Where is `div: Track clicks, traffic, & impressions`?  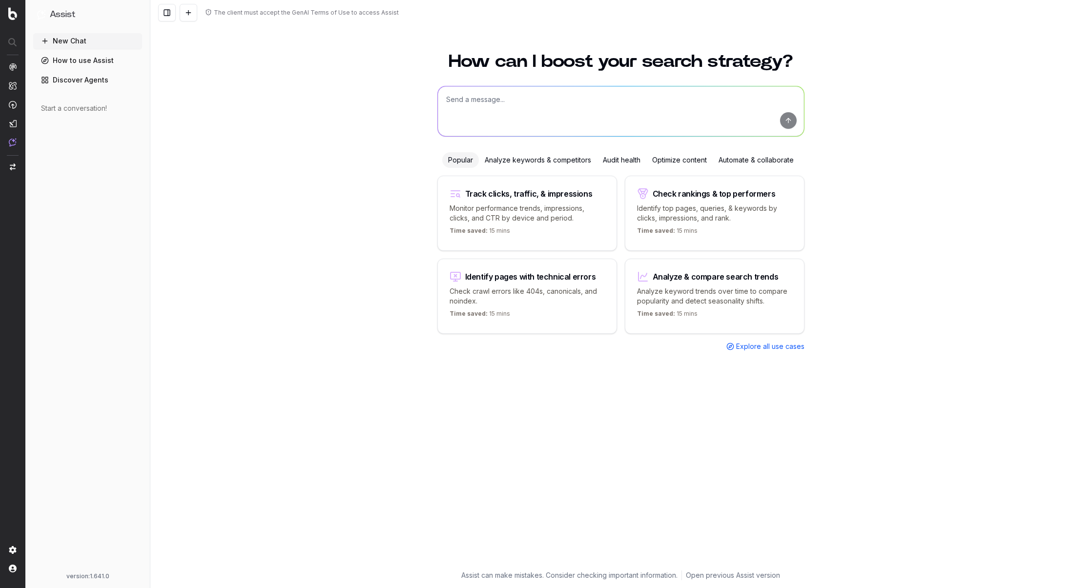 div: Track clicks, traffic, & impressions is located at coordinates (529, 194).